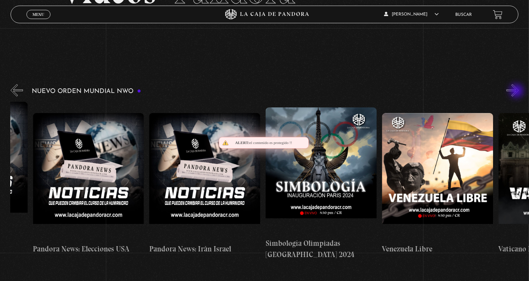 The image size is (529, 281). What do you see at coordinates (17, 90) in the screenshot?
I see `button: Previous` at bounding box center [17, 90].